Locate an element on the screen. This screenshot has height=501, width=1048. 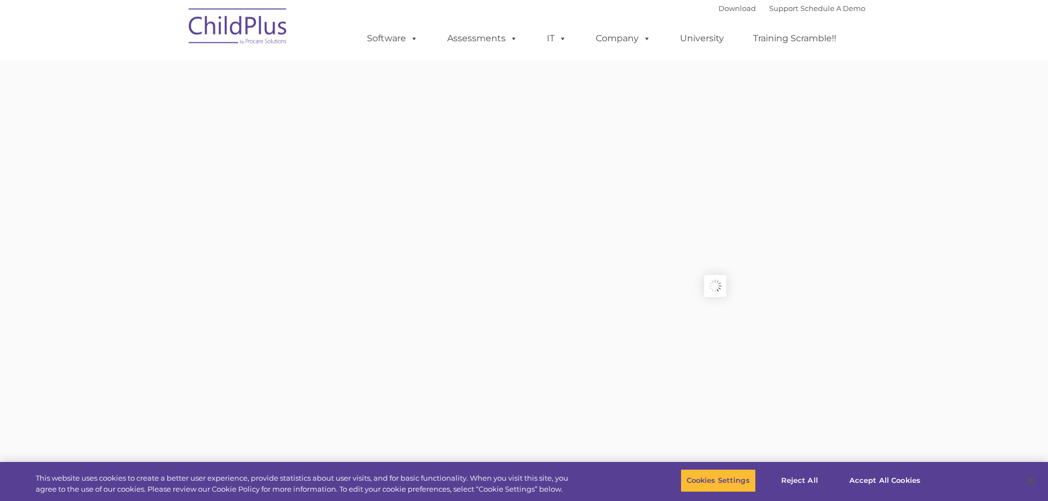
a: Schedule A Demo is located at coordinates (833, 8).